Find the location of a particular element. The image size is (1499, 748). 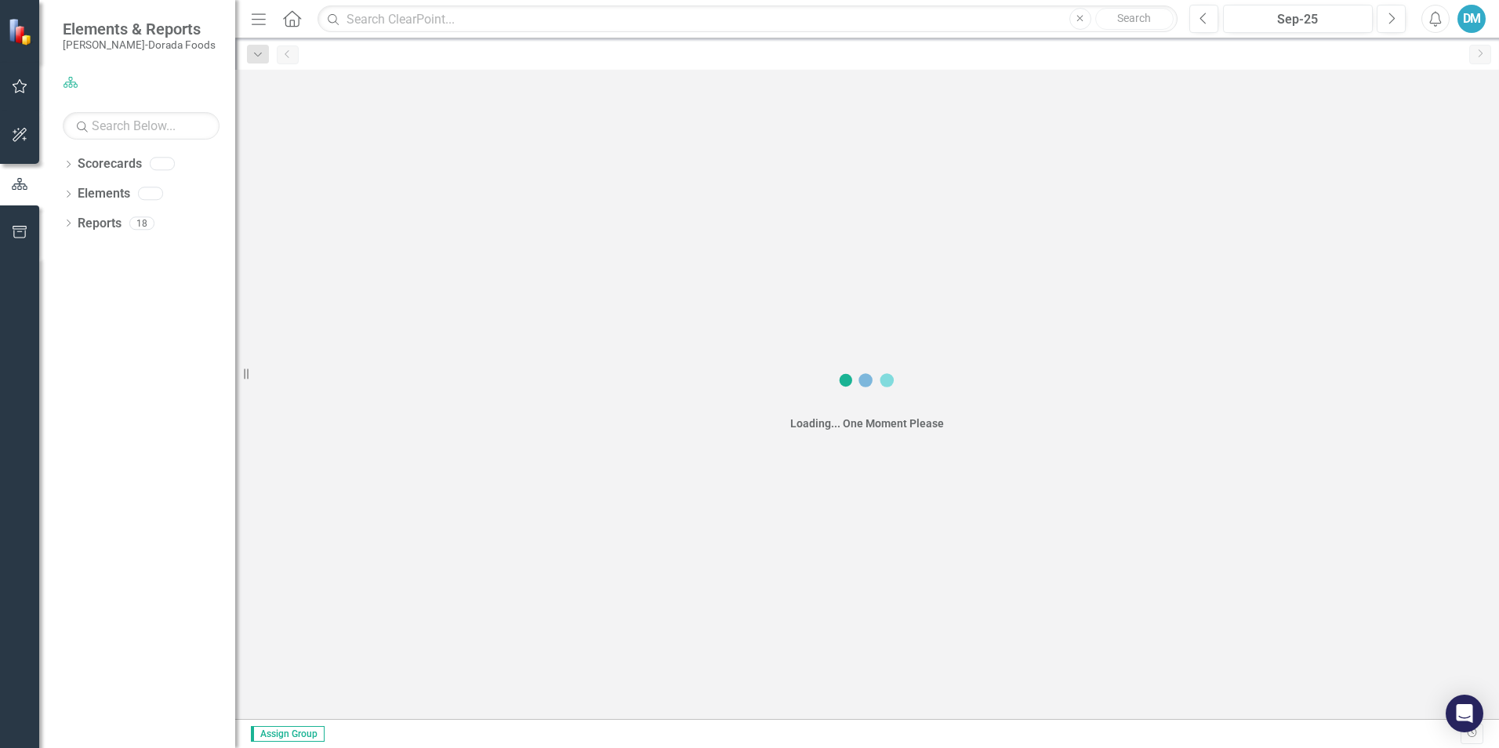

button: Sep-25 is located at coordinates (1298, 19).